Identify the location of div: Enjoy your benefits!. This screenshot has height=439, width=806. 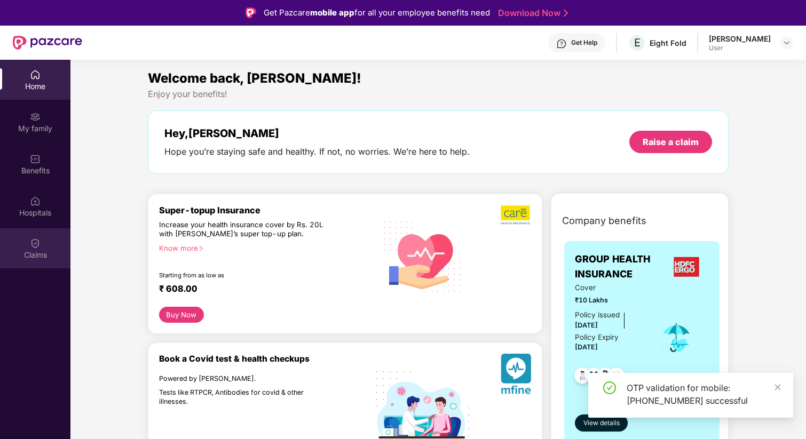
(438, 94).